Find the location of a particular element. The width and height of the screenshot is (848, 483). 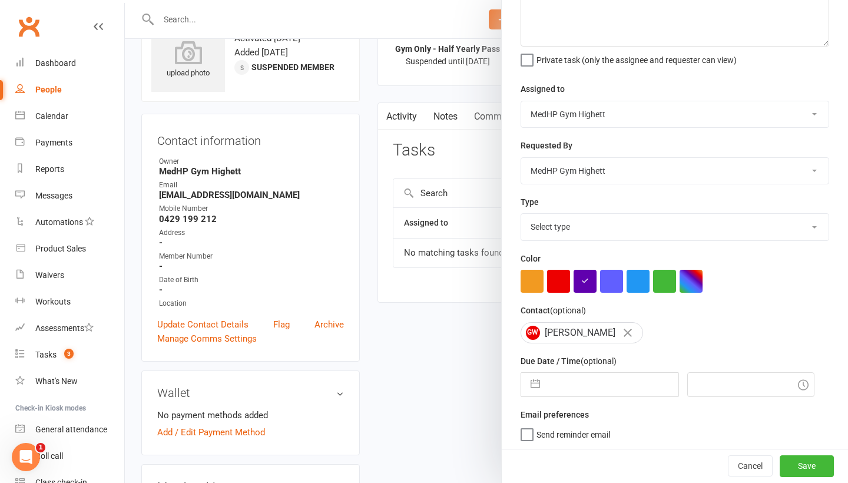

a: Workouts is located at coordinates (69, 302).